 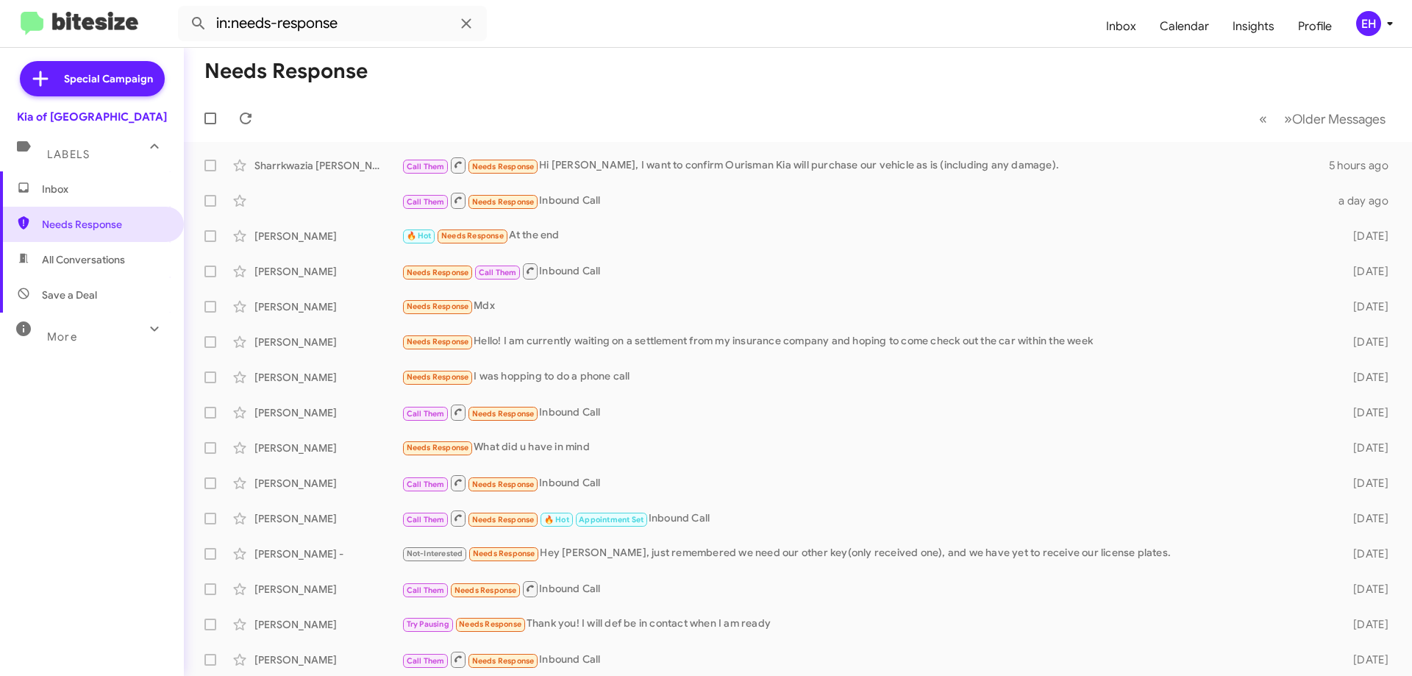 I want to click on span: Appointment Set, so click(x=611, y=519).